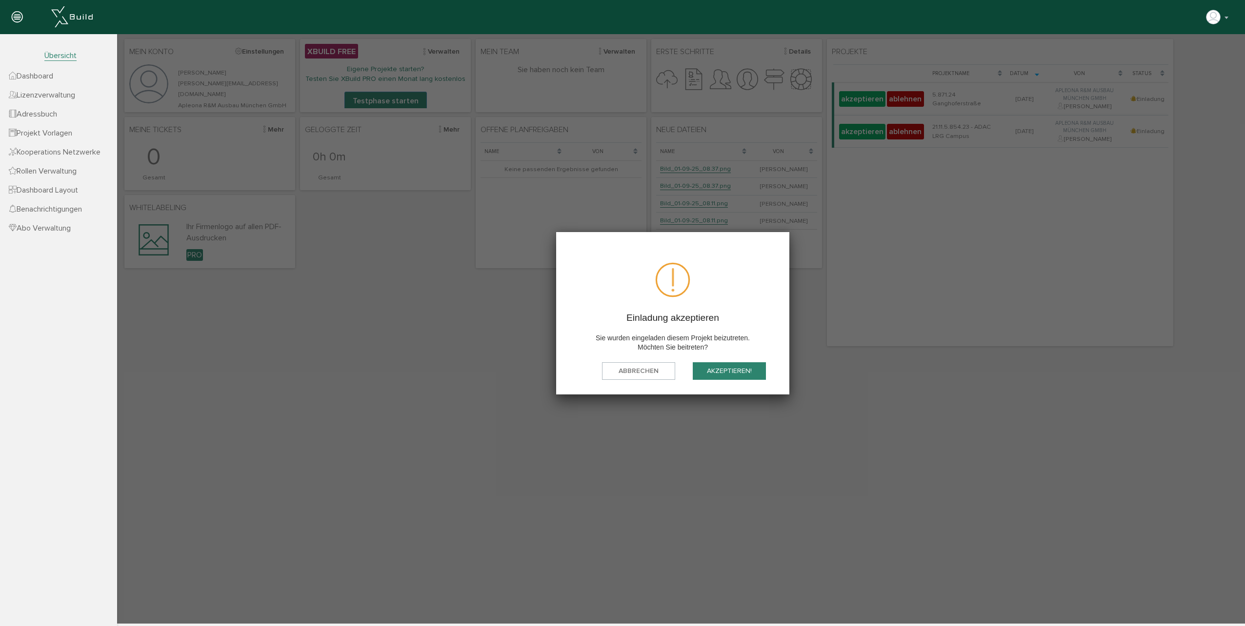  Describe the element at coordinates (42, 171) in the screenshot. I see `span: Rollen Verwaltung` at that location.